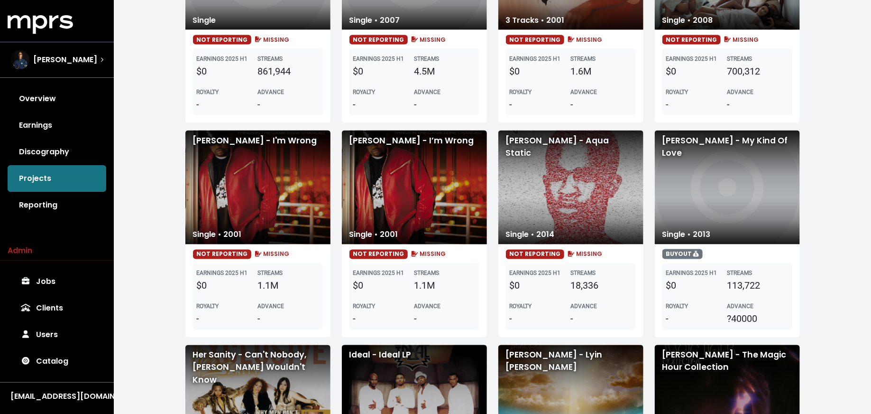 The image size is (871, 414). Describe the element at coordinates (687, 235) in the screenshot. I see `div: Single • 2013` at that location.